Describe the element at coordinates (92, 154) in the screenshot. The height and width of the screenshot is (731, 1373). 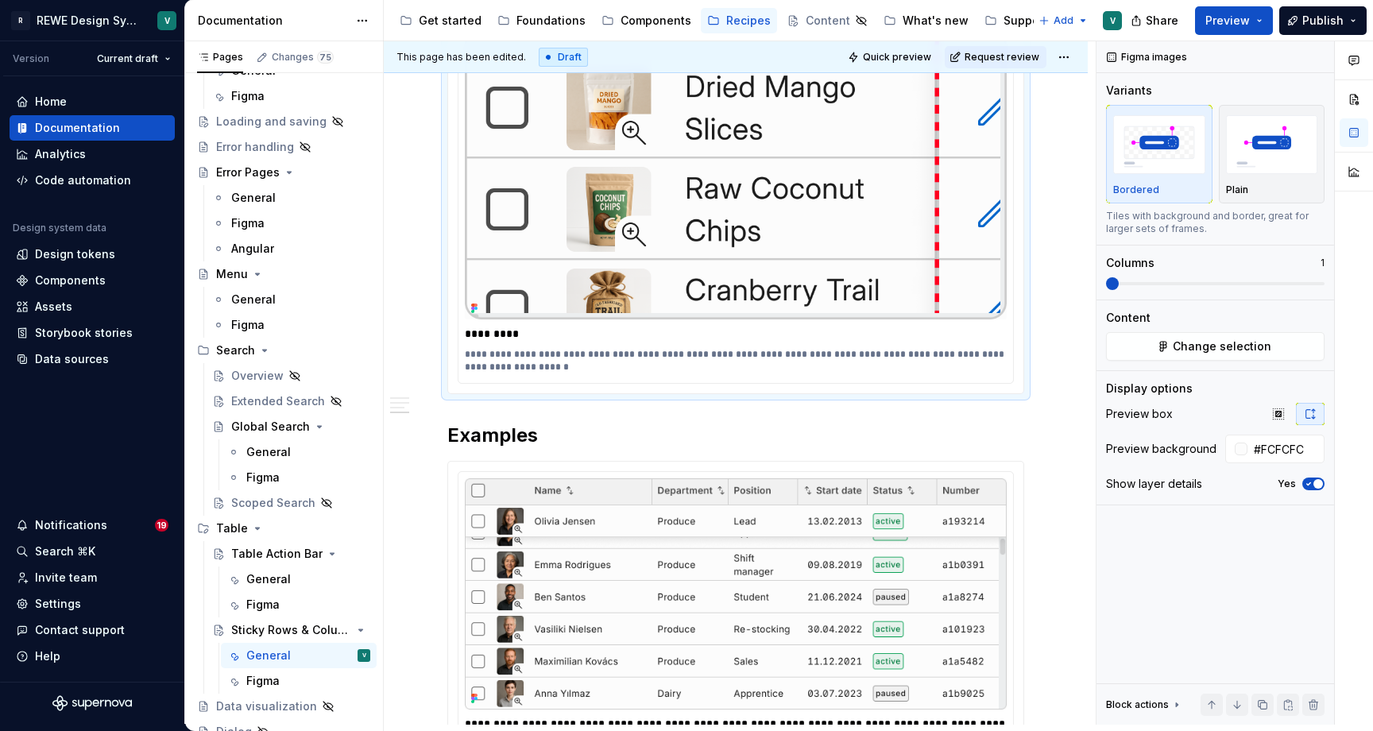
I see `a: Analytics` at that location.